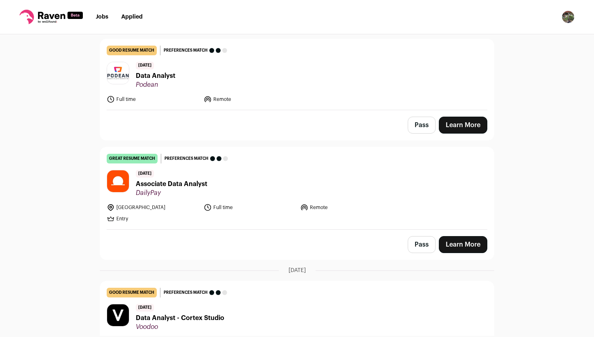  What do you see at coordinates (180, 327) in the screenshot?
I see `span: Voodoo` at bounding box center [180, 327].